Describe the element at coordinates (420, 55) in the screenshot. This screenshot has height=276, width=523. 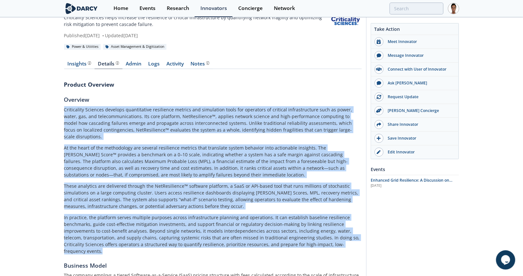
I see `div: Message Innovator` at that location.